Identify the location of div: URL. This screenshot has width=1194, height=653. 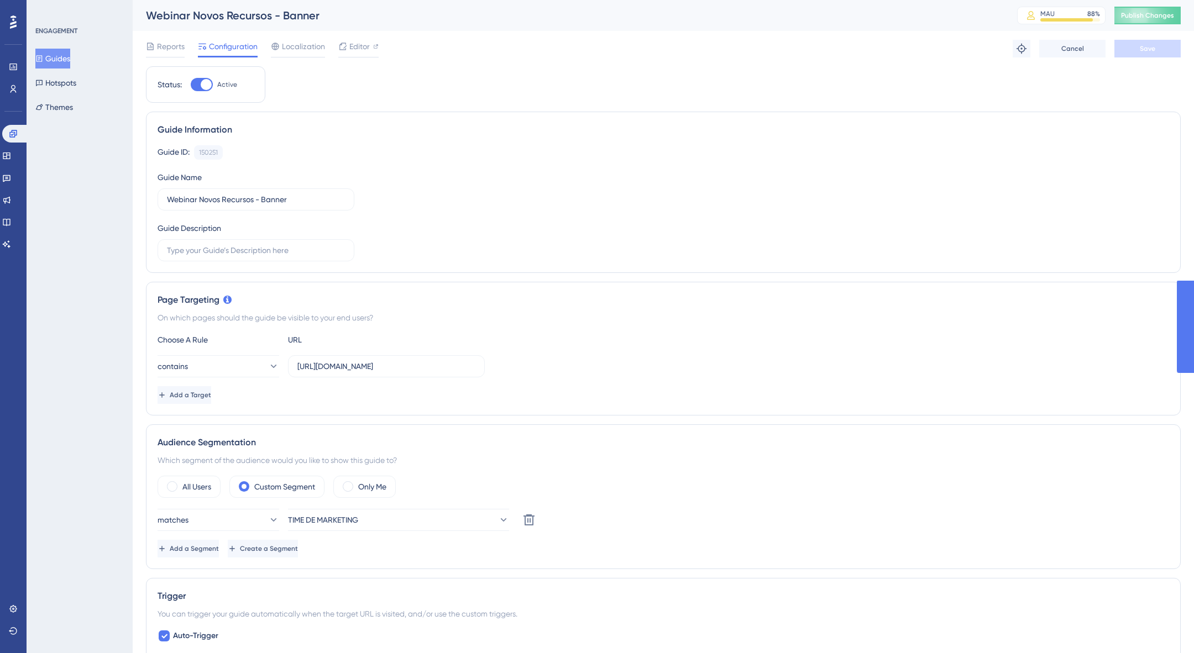
(349, 340).